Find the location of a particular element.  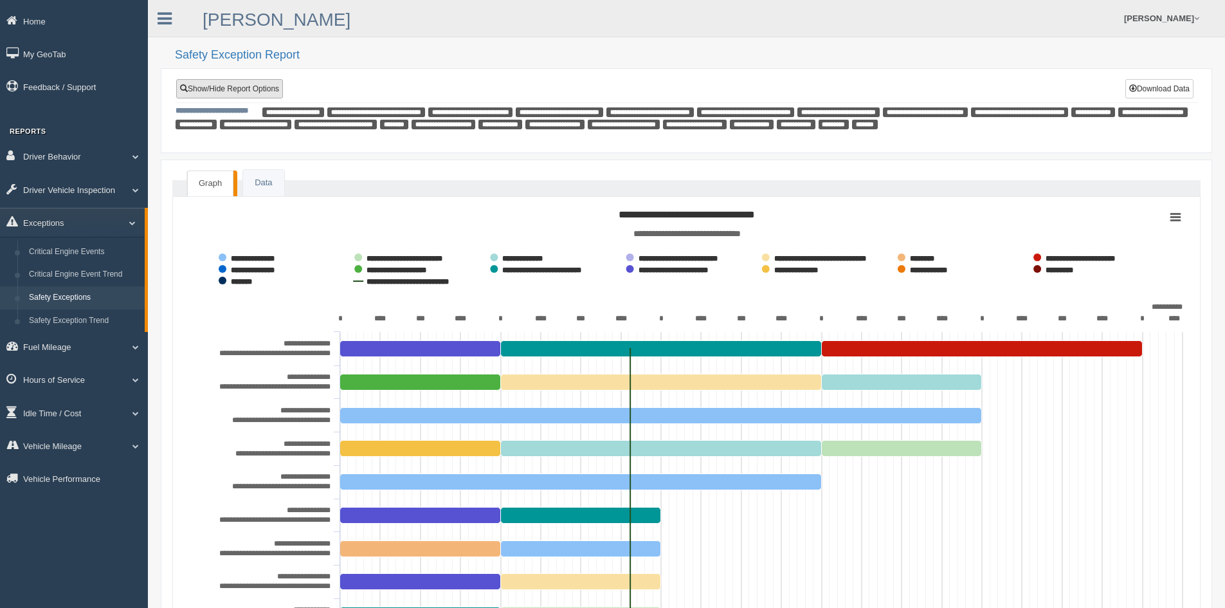

a: Graph is located at coordinates (210, 183).